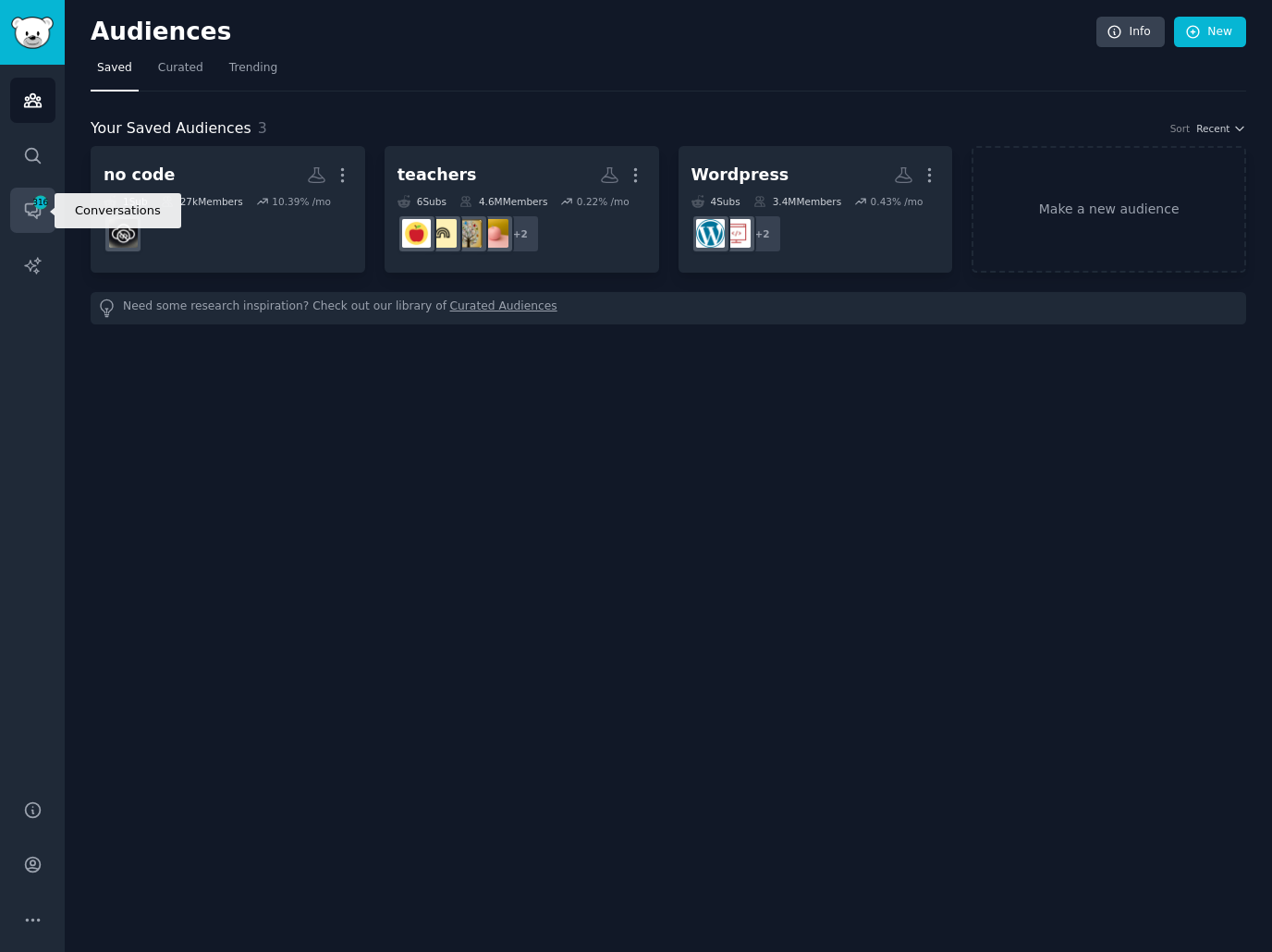 This screenshot has height=952, width=1272. What do you see at coordinates (123, 233) in the screenshot?
I see `img: NoCodeSaaS` at bounding box center [123, 233].